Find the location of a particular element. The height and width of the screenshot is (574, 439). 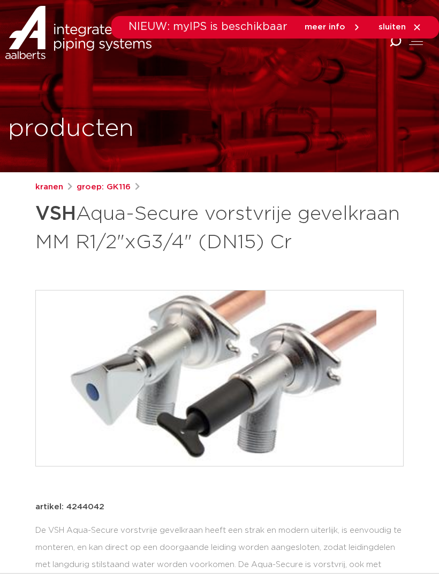

a: sluiten is located at coordinates (400, 27).